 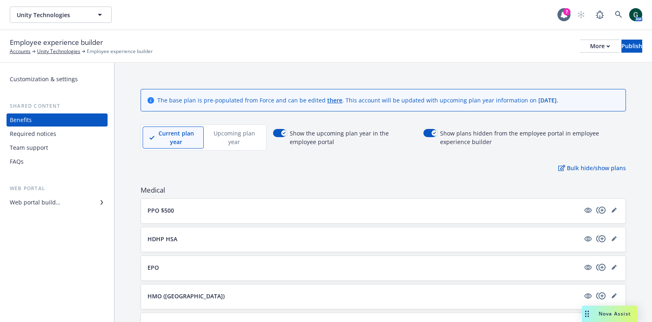 What do you see at coordinates (20, 51) in the screenshot?
I see `a: Accounts` at bounding box center [20, 51].